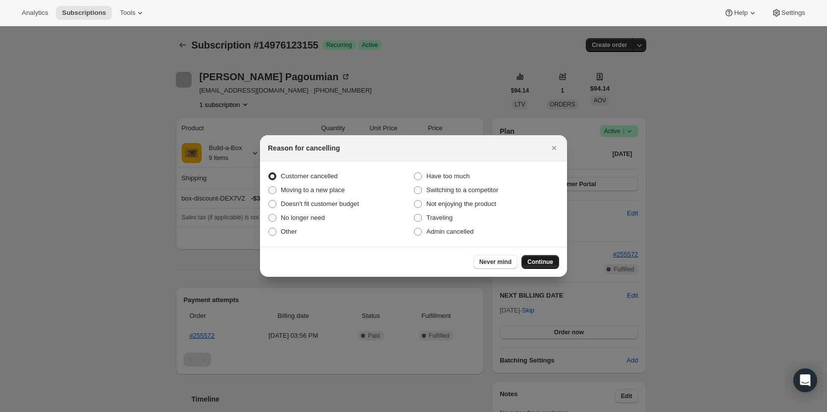  Describe the element at coordinates (789, 13) in the screenshot. I see `button: Settings` at that location.